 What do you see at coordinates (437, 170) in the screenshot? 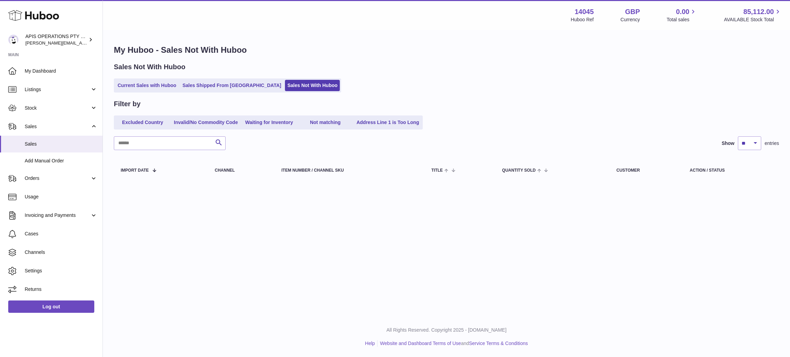
I see `span: Title` at bounding box center [437, 170].